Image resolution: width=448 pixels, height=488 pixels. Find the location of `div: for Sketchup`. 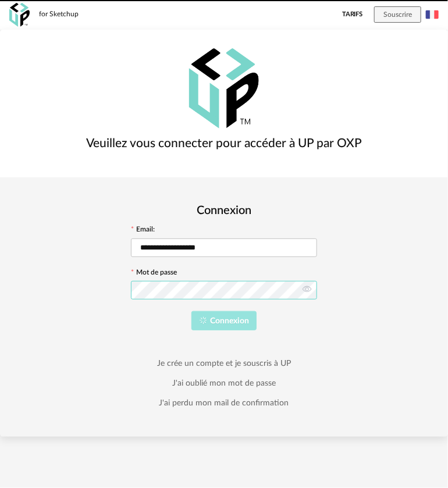

div: for Sketchup is located at coordinates (59, 15).